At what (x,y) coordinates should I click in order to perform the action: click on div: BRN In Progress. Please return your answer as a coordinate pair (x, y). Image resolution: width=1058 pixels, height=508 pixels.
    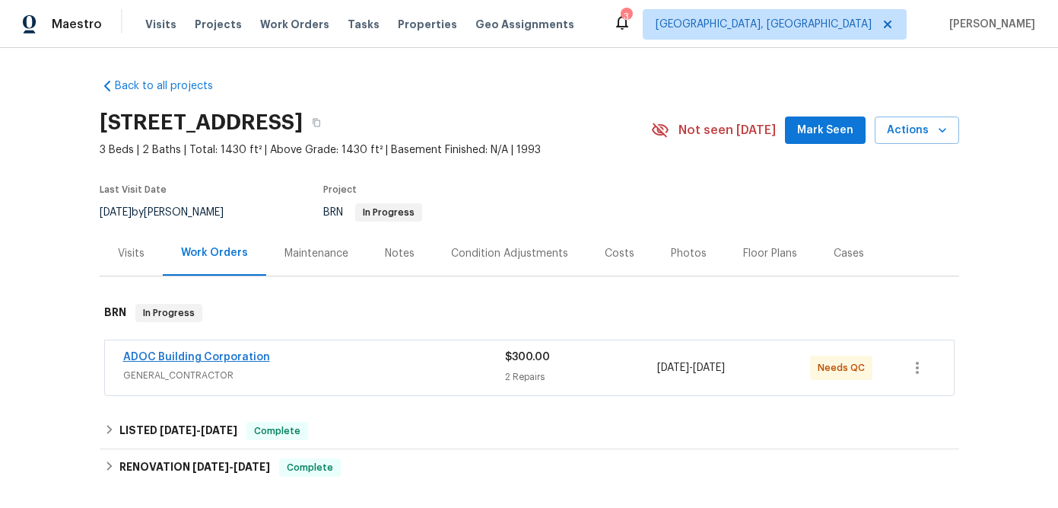
    Looking at the image, I should click on (530, 313).